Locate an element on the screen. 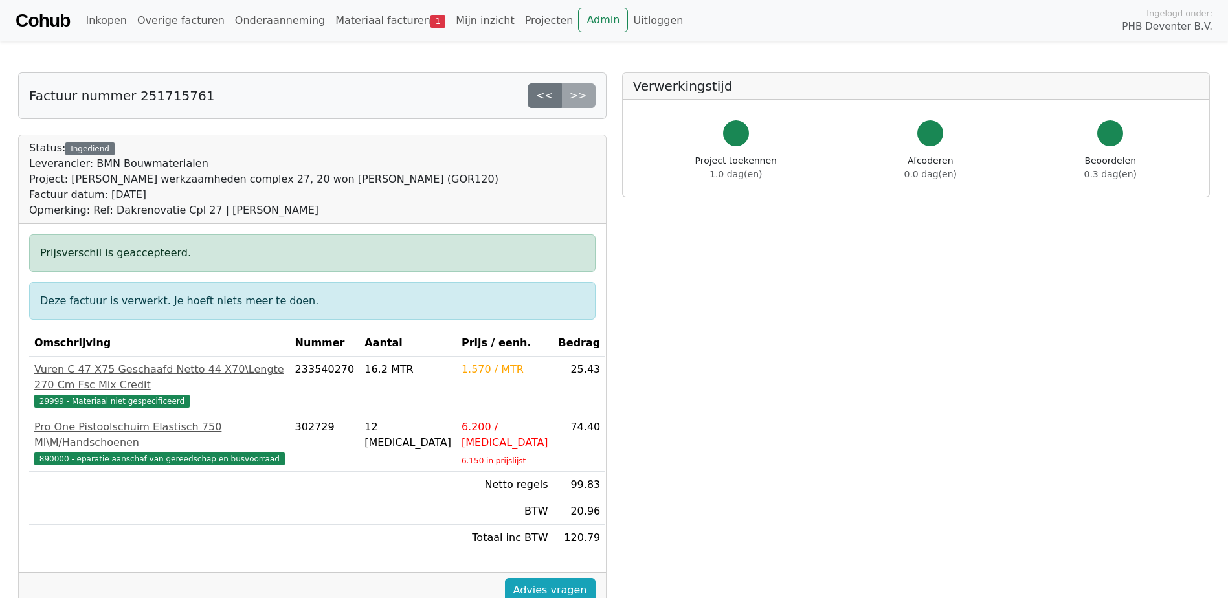 Image resolution: width=1228 pixels, height=598 pixels. th: Prijs / eenh. is located at coordinates (505, 343).